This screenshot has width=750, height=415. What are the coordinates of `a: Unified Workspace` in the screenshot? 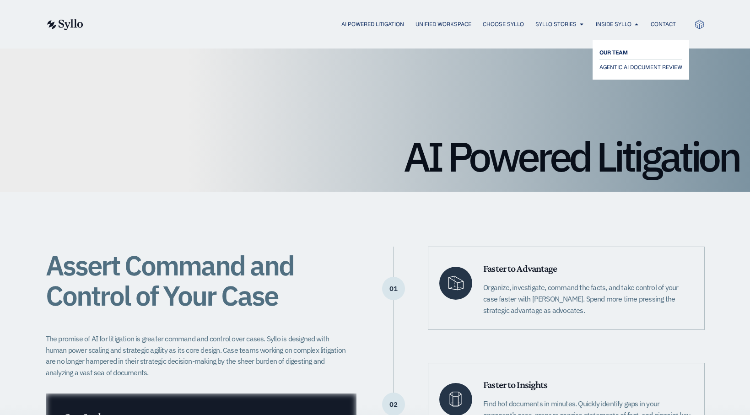 It's located at (444, 24).